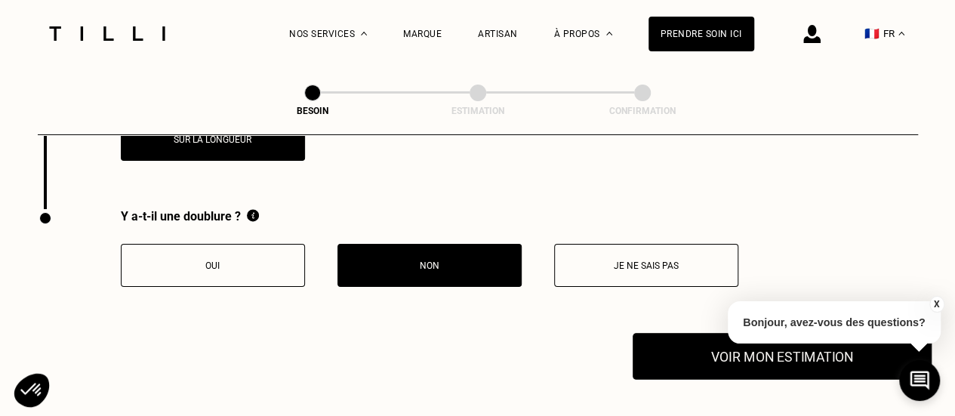 Image resolution: width=955 pixels, height=416 pixels. What do you see at coordinates (107, 33) in the screenshot?
I see `a: Logo du service de couturière Tilli` at bounding box center [107, 33].